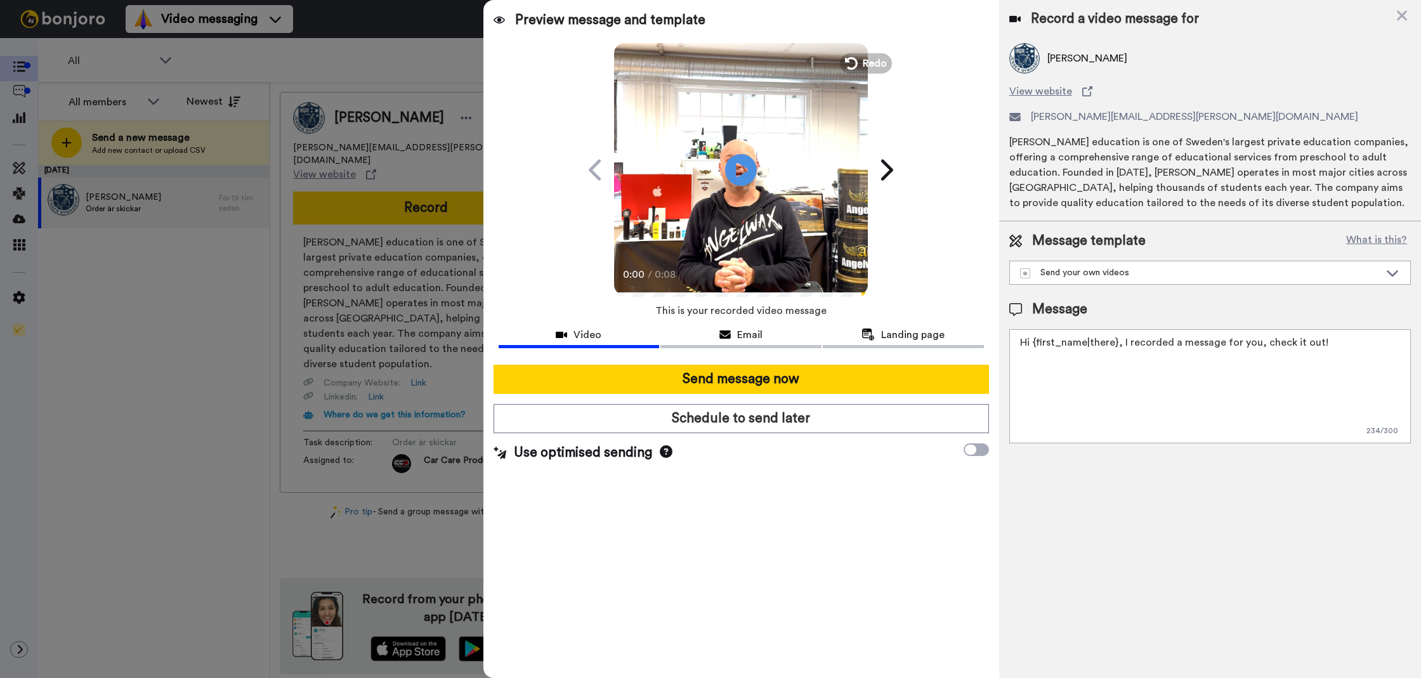 Image resolution: width=1421 pixels, height=678 pixels. I want to click on span: Message template, so click(1088, 241).